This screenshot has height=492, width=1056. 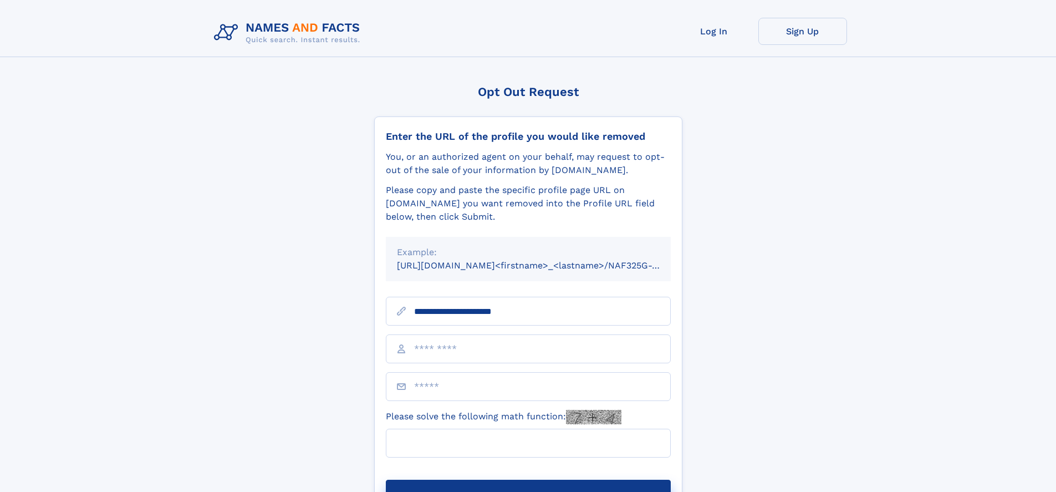 I want to click on div: Enter the URL of the profile you would like removed, so click(x=528, y=136).